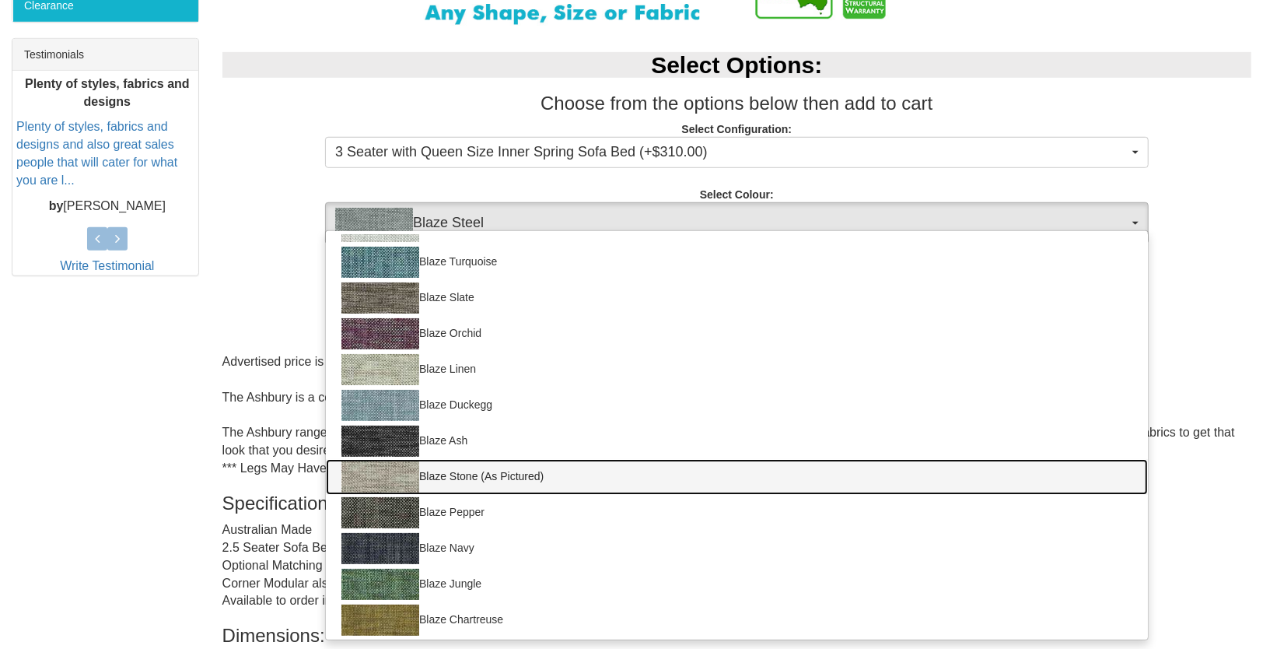 The height and width of the screenshot is (649, 1263). I want to click on a: Blaze Duckegg, so click(736, 405).